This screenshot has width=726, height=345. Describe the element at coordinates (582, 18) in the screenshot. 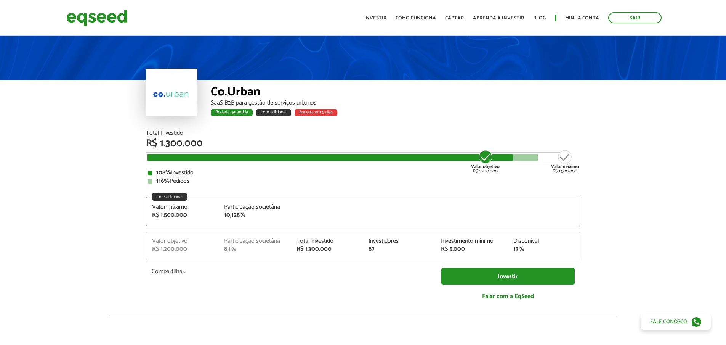

I see `a: Minha conta` at that location.